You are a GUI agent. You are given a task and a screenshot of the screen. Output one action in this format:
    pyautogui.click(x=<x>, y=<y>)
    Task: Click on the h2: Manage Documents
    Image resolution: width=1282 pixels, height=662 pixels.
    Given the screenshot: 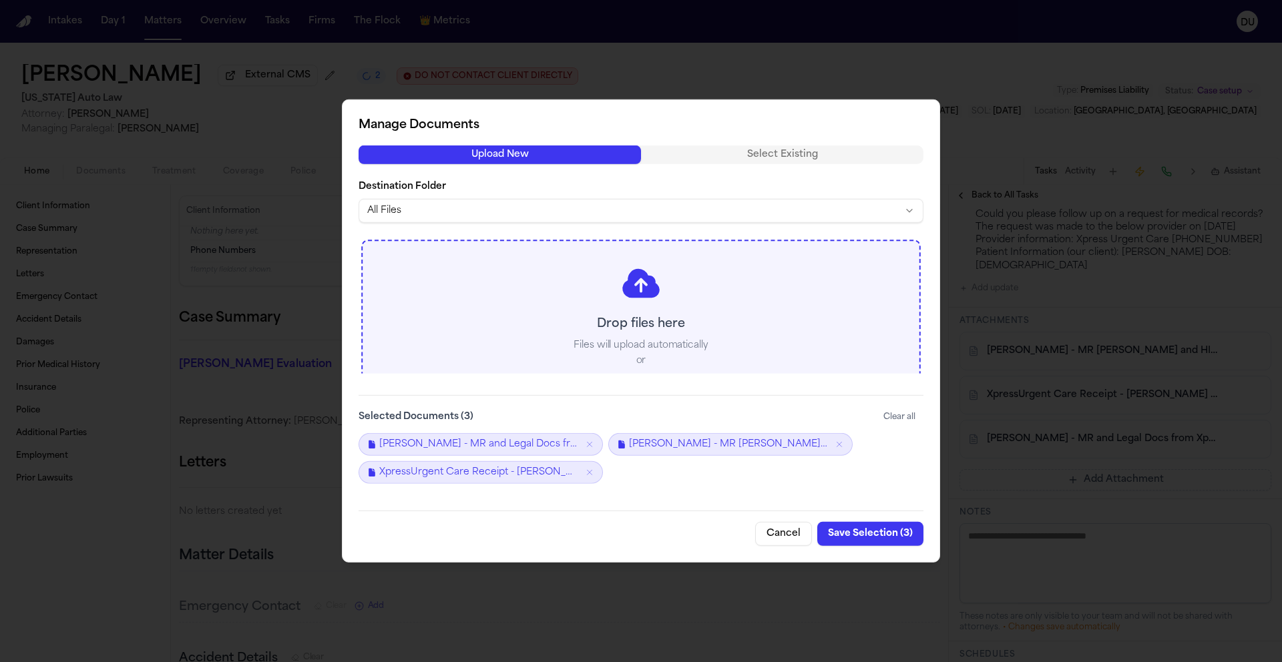 What is the action you would take?
    pyautogui.click(x=641, y=126)
    